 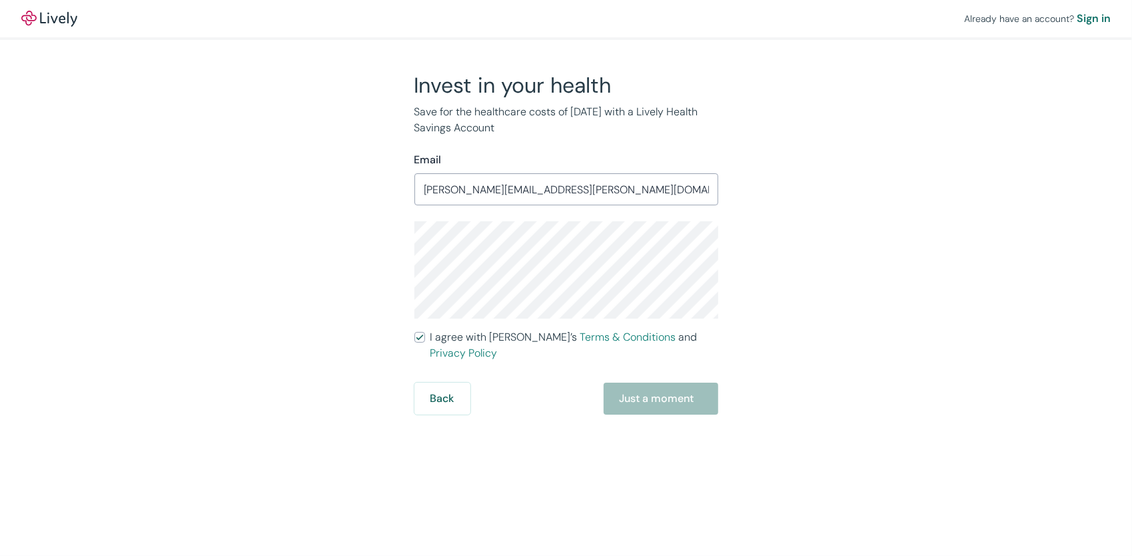 What do you see at coordinates (1093, 19) in the screenshot?
I see `a: Sign in` at bounding box center [1093, 19].